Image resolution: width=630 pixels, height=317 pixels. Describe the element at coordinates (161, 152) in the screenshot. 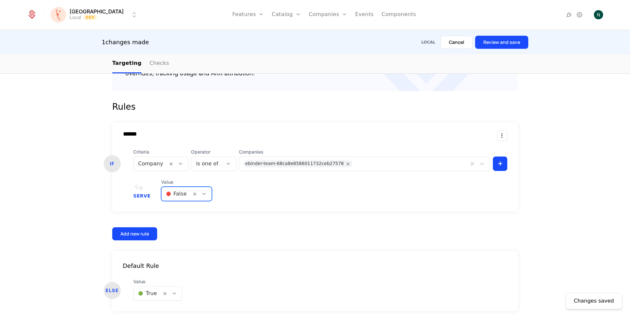

I see `span: Criteria` at that location.